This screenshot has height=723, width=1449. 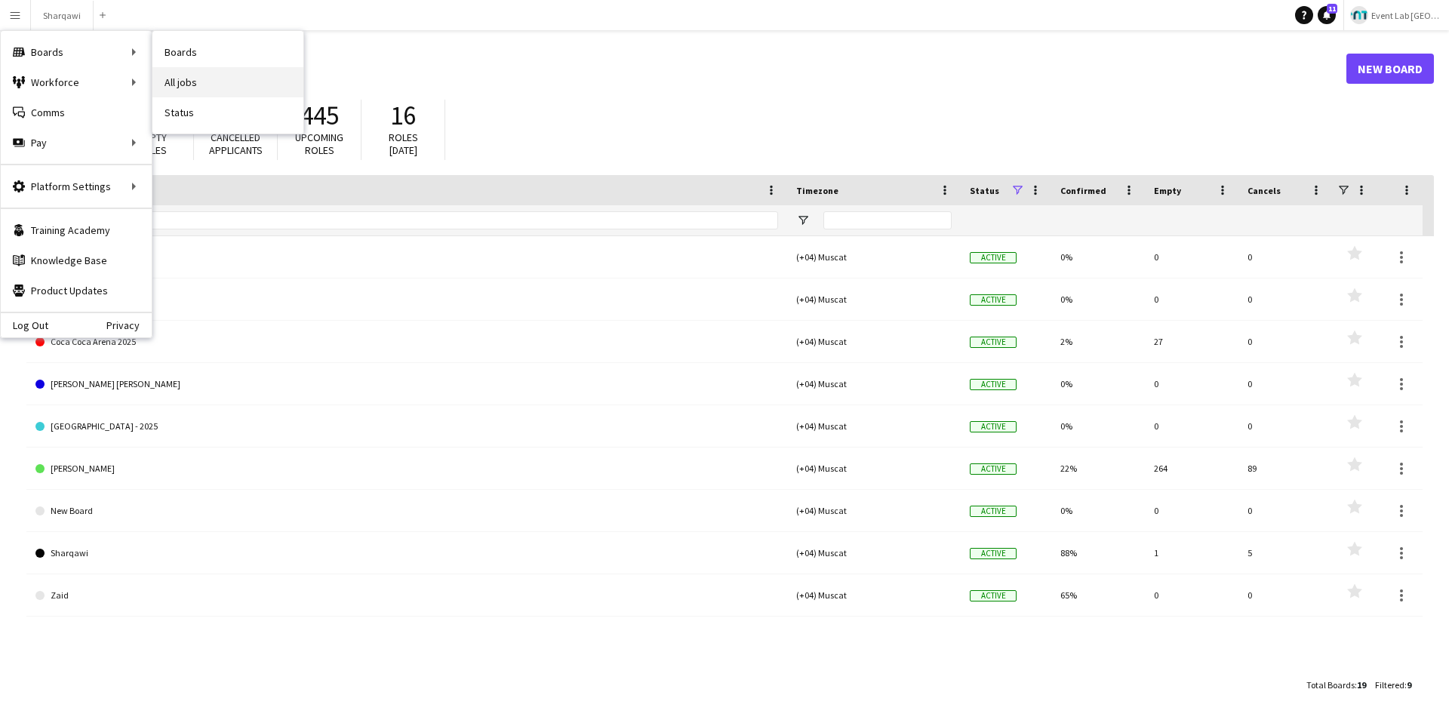 I want to click on div: 88%, so click(x=1098, y=552).